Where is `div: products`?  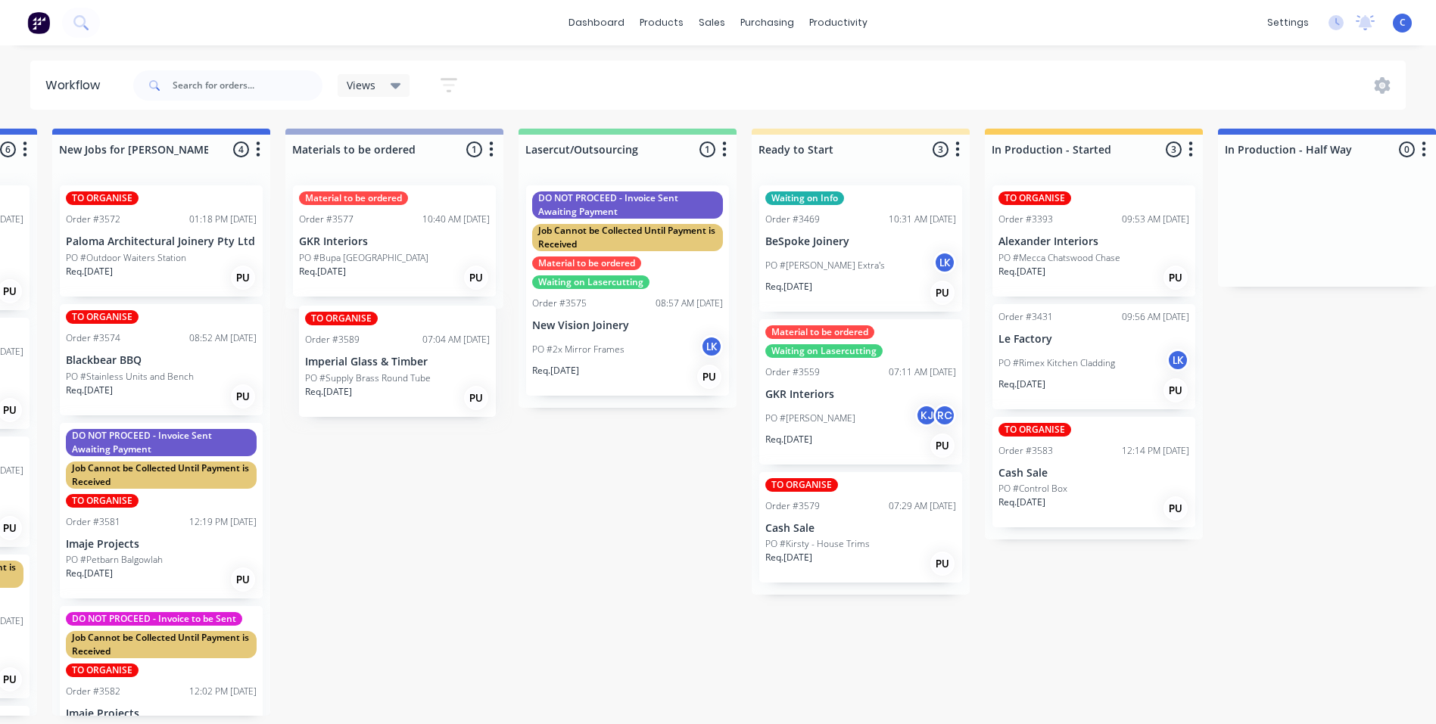
div: products is located at coordinates (662, 23).